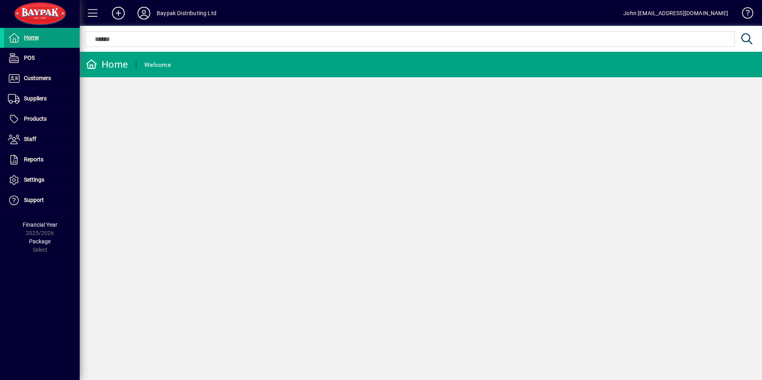 This screenshot has height=380, width=762. Describe the element at coordinates (42, 99) in the screenshot. I see `a: Suppliers` at that location.